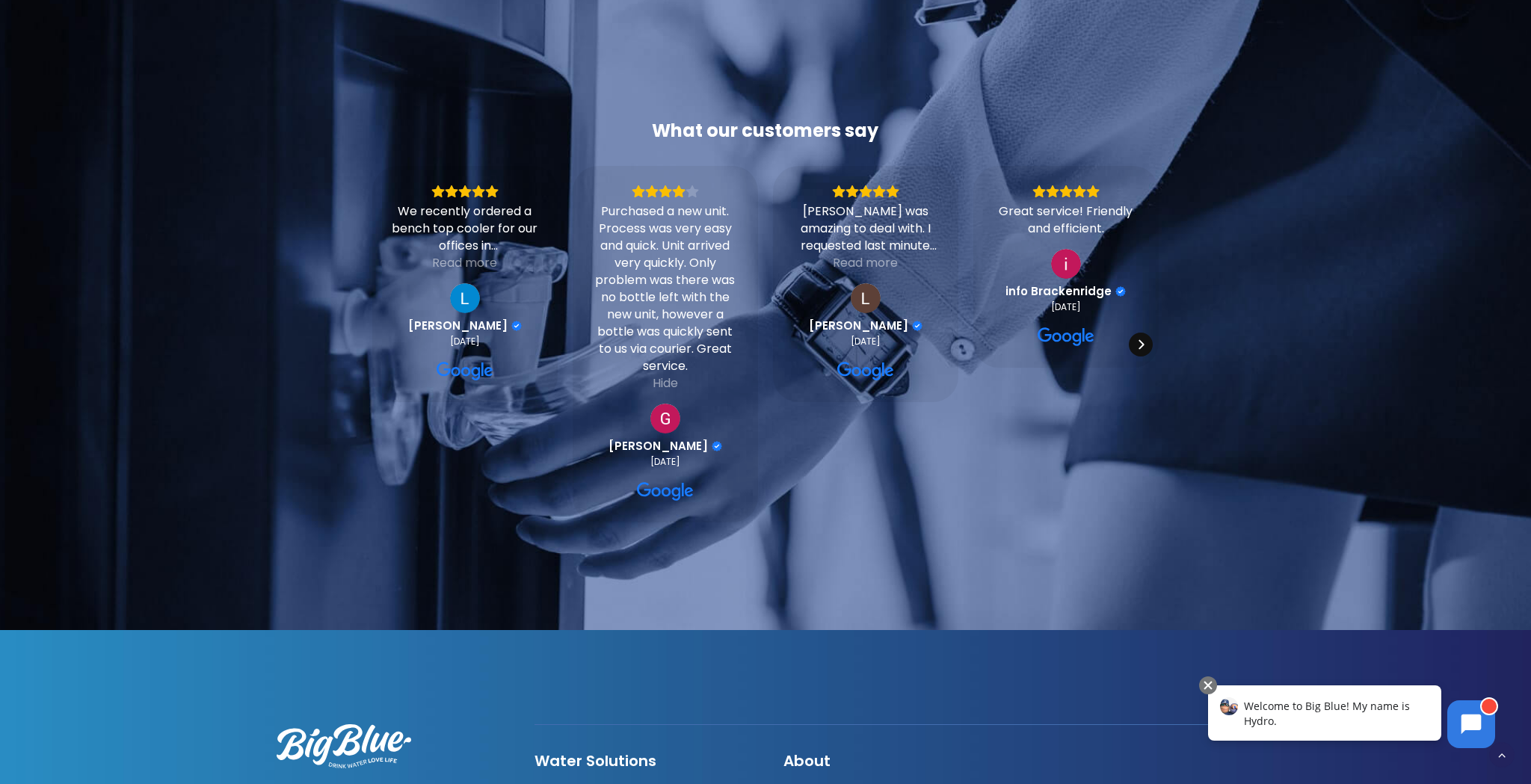  Describe the element at coordinates (1066, 291) in the screenshot. I see `a: Review by info Brackenridge` at that location.